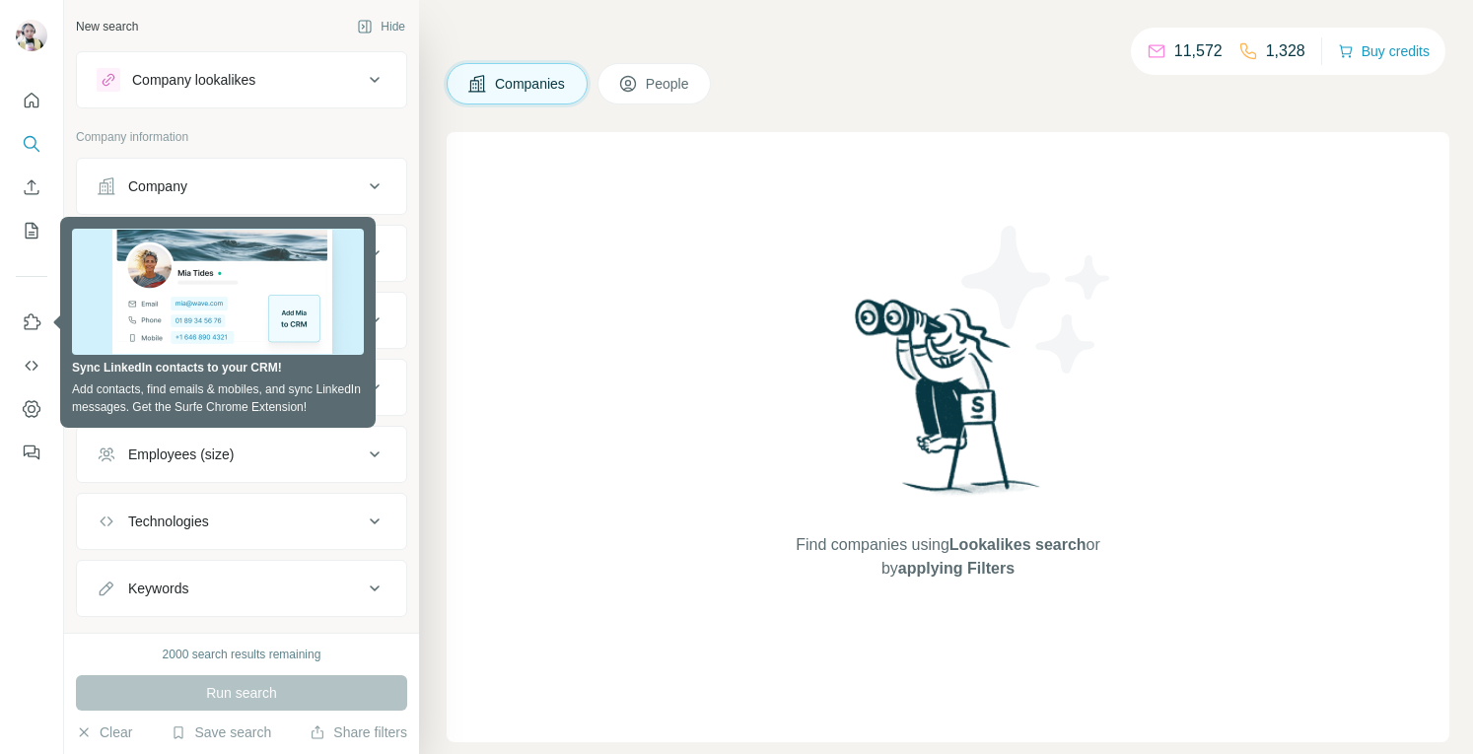  Describe the element at coordinates (32, 322) in the screenshot. I see `button: Use Surfe on LinkedIn` at that location.